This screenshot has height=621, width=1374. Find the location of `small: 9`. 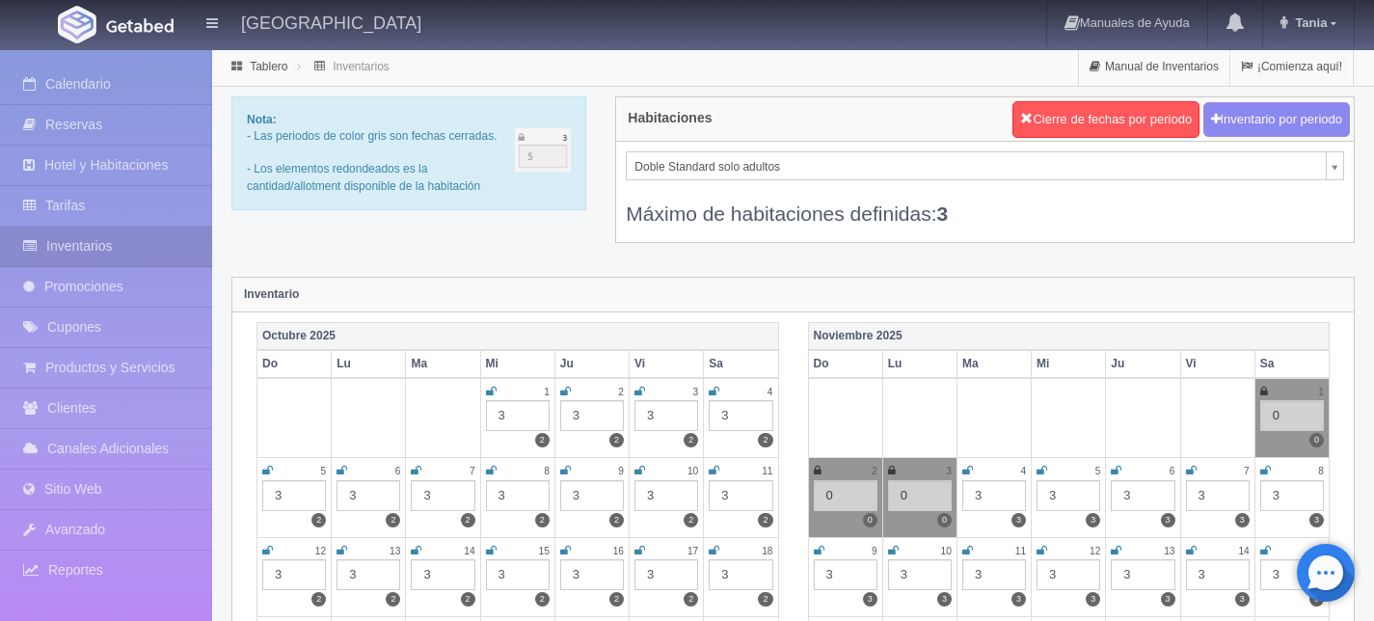

small: 9 is located at coordinates (874, 551).